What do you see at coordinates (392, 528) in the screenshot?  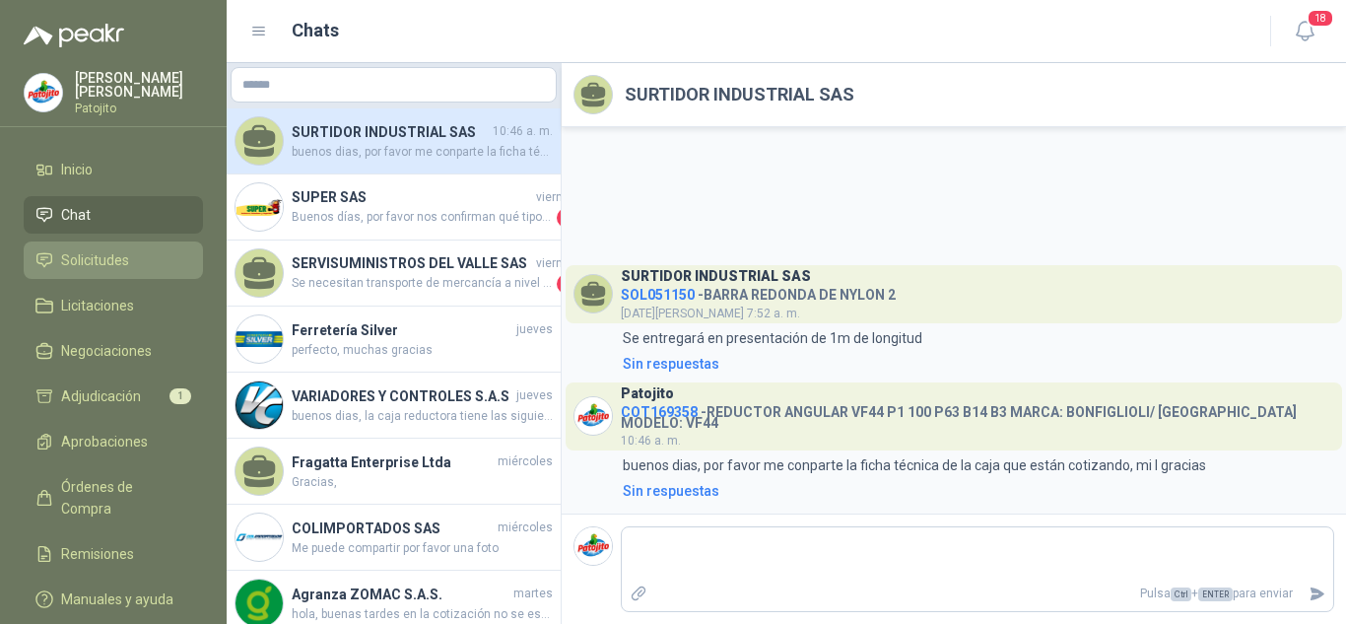 I see `h4: COLIMPORTADOS SAS` at bounding box center [392, 528].